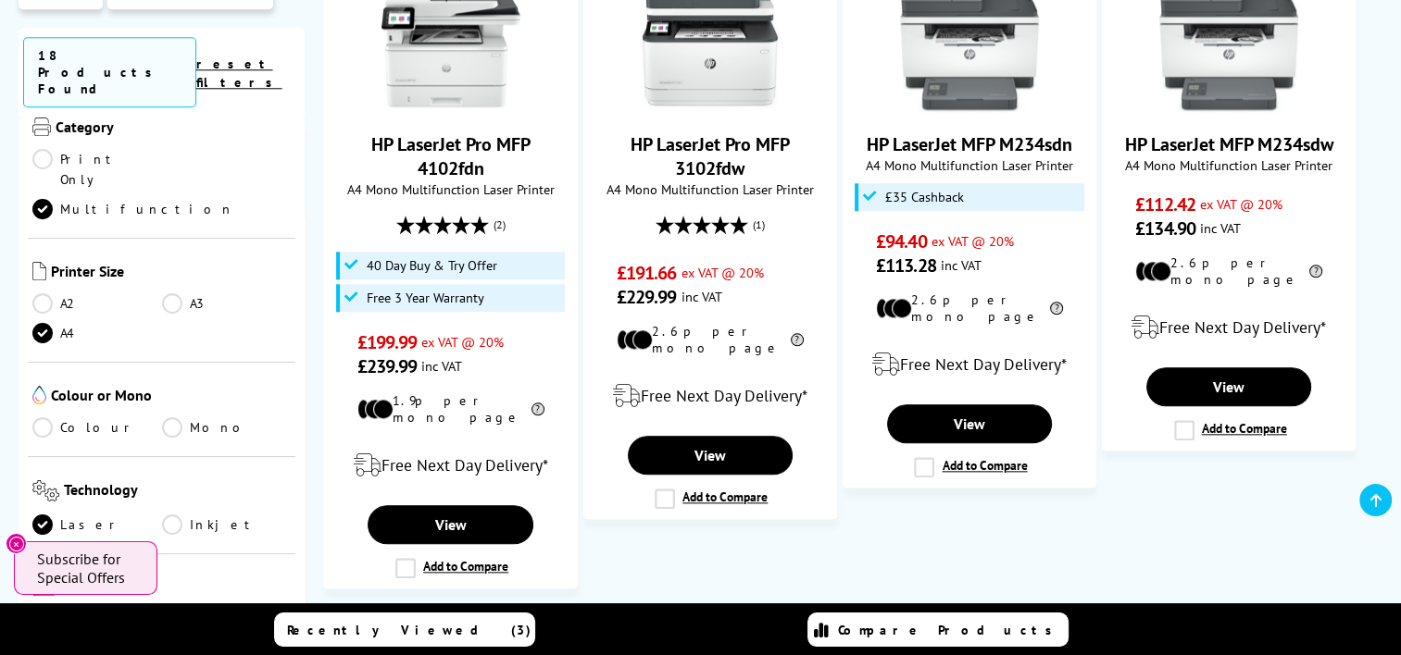 The width and height of the screenshot is (1401, 655). Describe the element at coordinates (924, 197) in the screenshot. I see `span: £35 Cashback` at that location.